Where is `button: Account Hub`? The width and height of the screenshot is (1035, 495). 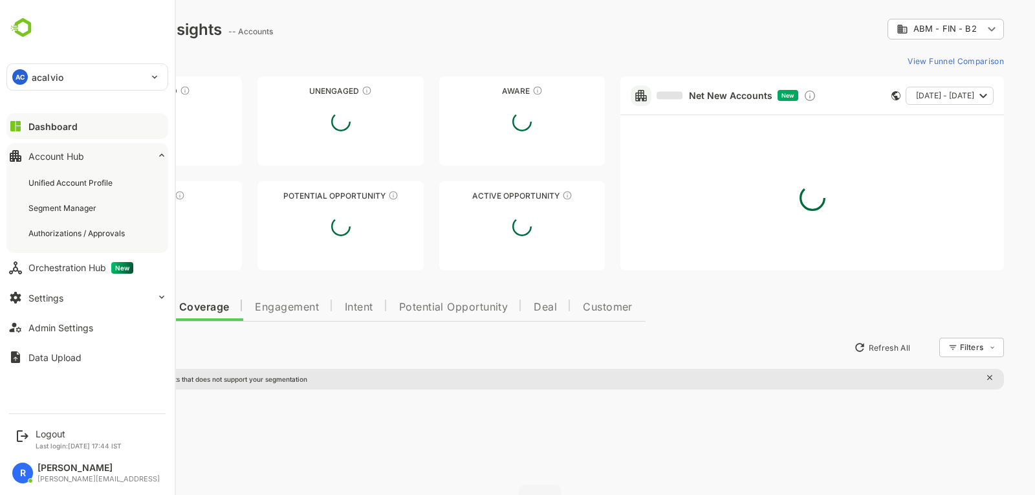 button: Account Hub is located at coordinates (87, 156).